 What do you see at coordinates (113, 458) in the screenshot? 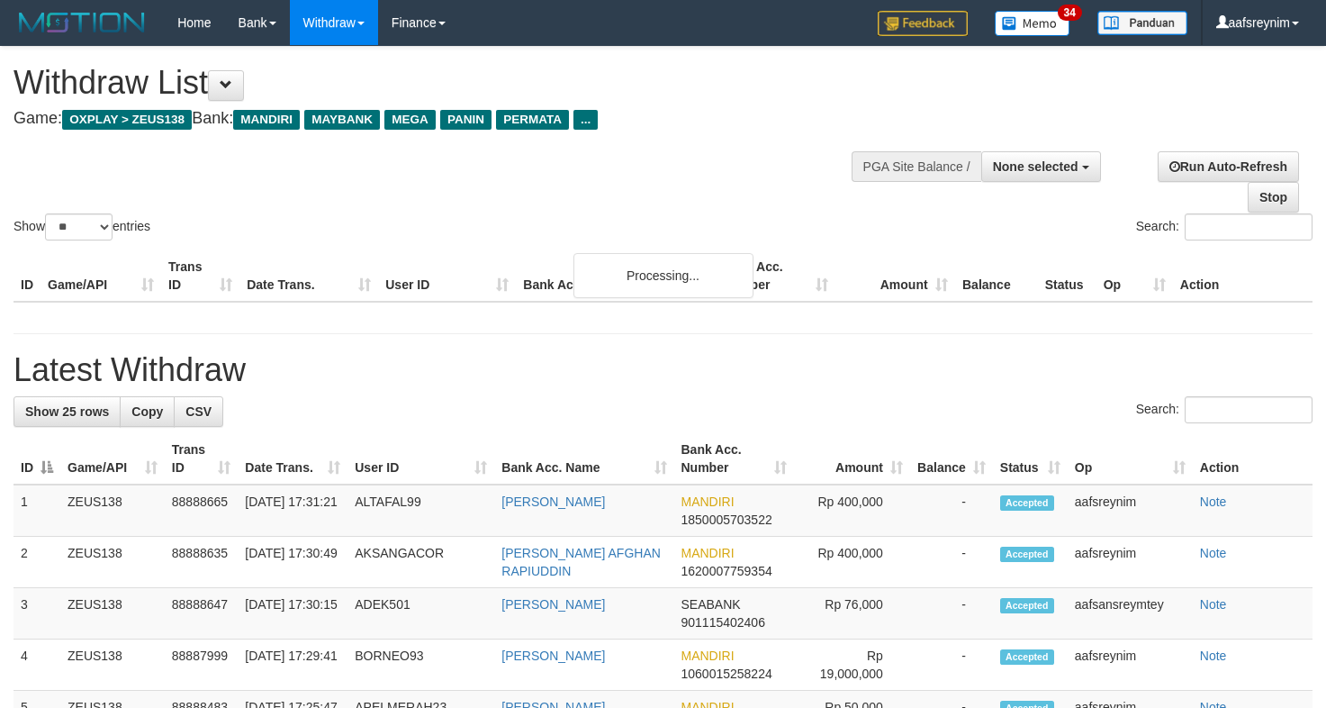
I see `th: Game/API: activate to sort column ascending` at bounding box center [113, 458].